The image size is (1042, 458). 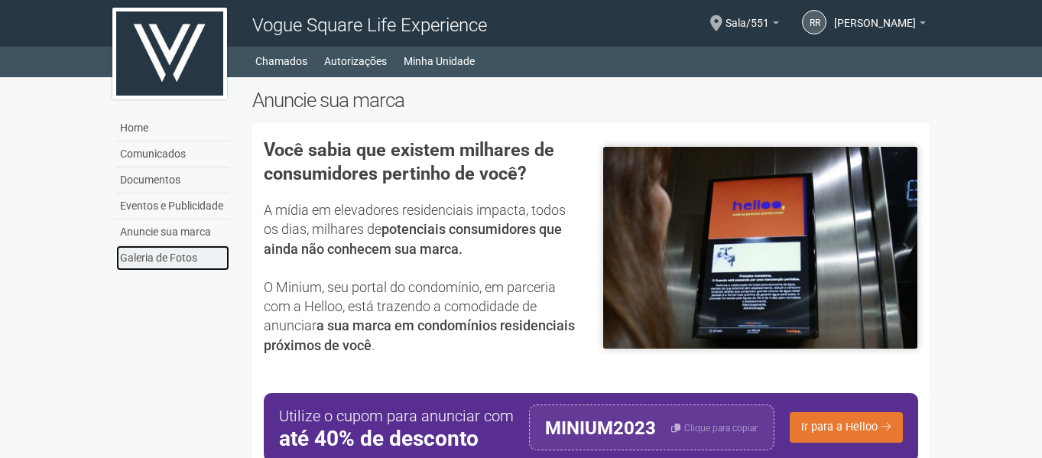 I want to click on img: helloo-1.jpeg, so click(x=760, y=248).